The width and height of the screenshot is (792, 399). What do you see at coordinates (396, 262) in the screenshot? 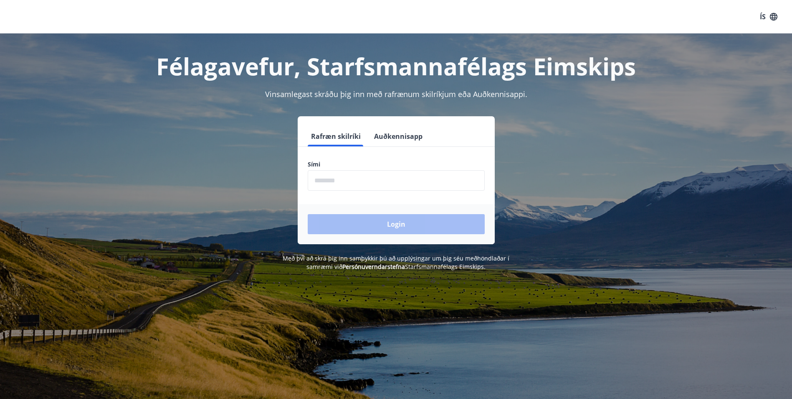
I see `span: Með því að skrá þig inn samþykkir þú að upplýsingar um þig séu meðhöndlaðar í samræmi við Starfsm...` at bounding box center [396, 262].